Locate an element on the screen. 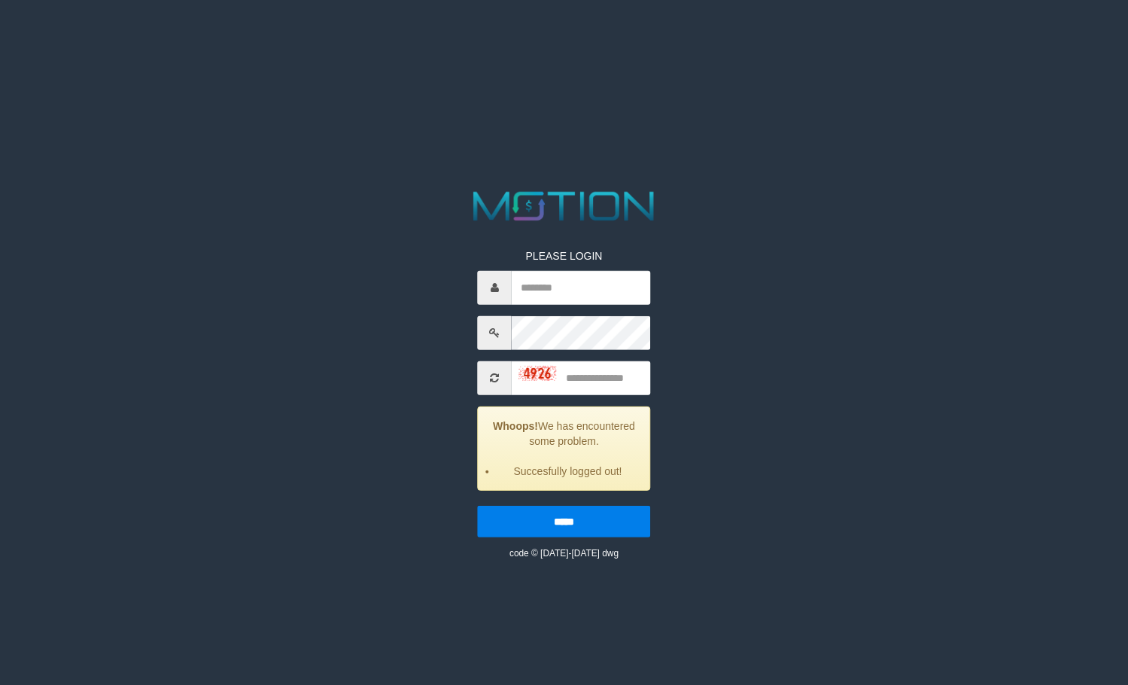 This screenshot has height=685, width=1128. li: Succesfully logged out! is located at coordinates (568, 471).